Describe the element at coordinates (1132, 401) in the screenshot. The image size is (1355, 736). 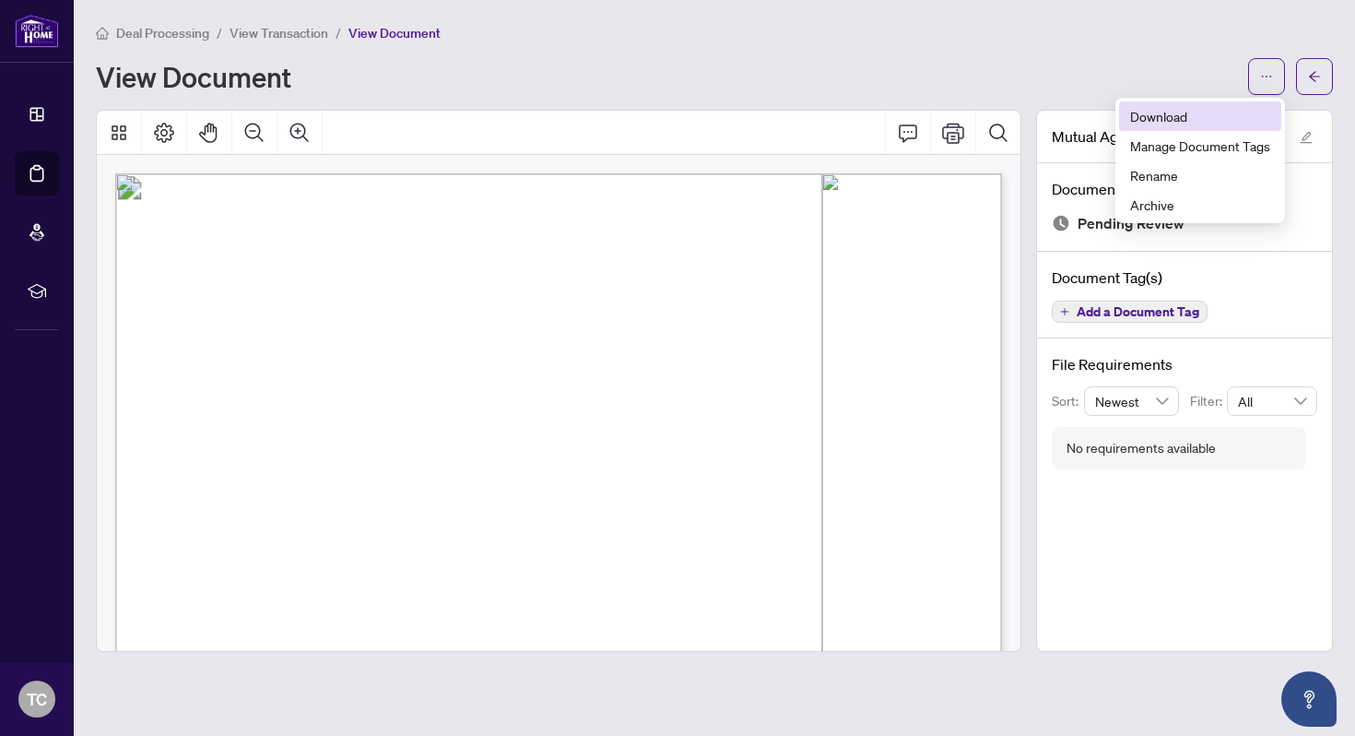
I see `span: Newest` at that location.